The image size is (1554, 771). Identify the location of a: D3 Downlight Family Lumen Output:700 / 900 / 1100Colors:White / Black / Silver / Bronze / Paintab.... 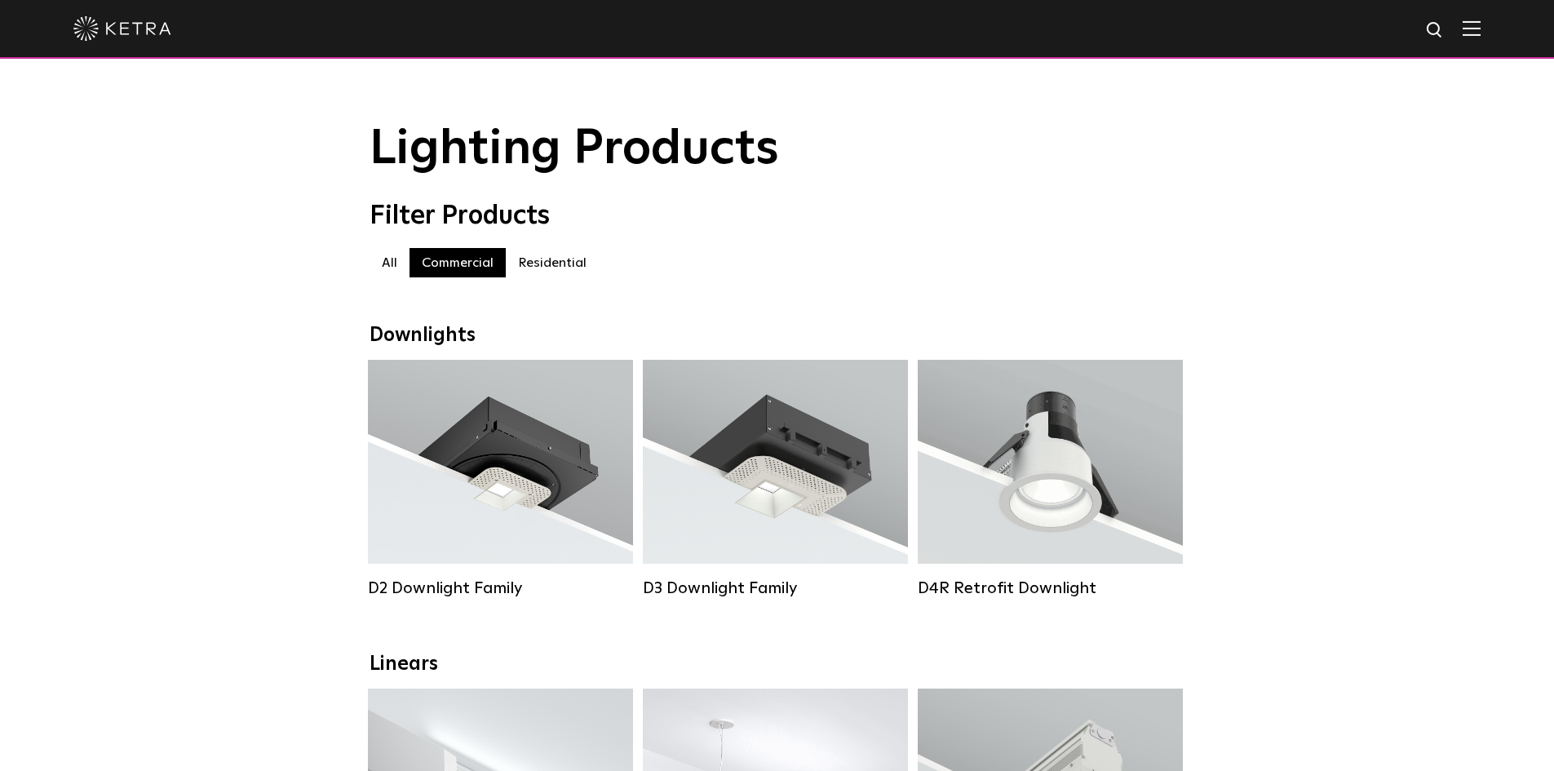
(775, 479).